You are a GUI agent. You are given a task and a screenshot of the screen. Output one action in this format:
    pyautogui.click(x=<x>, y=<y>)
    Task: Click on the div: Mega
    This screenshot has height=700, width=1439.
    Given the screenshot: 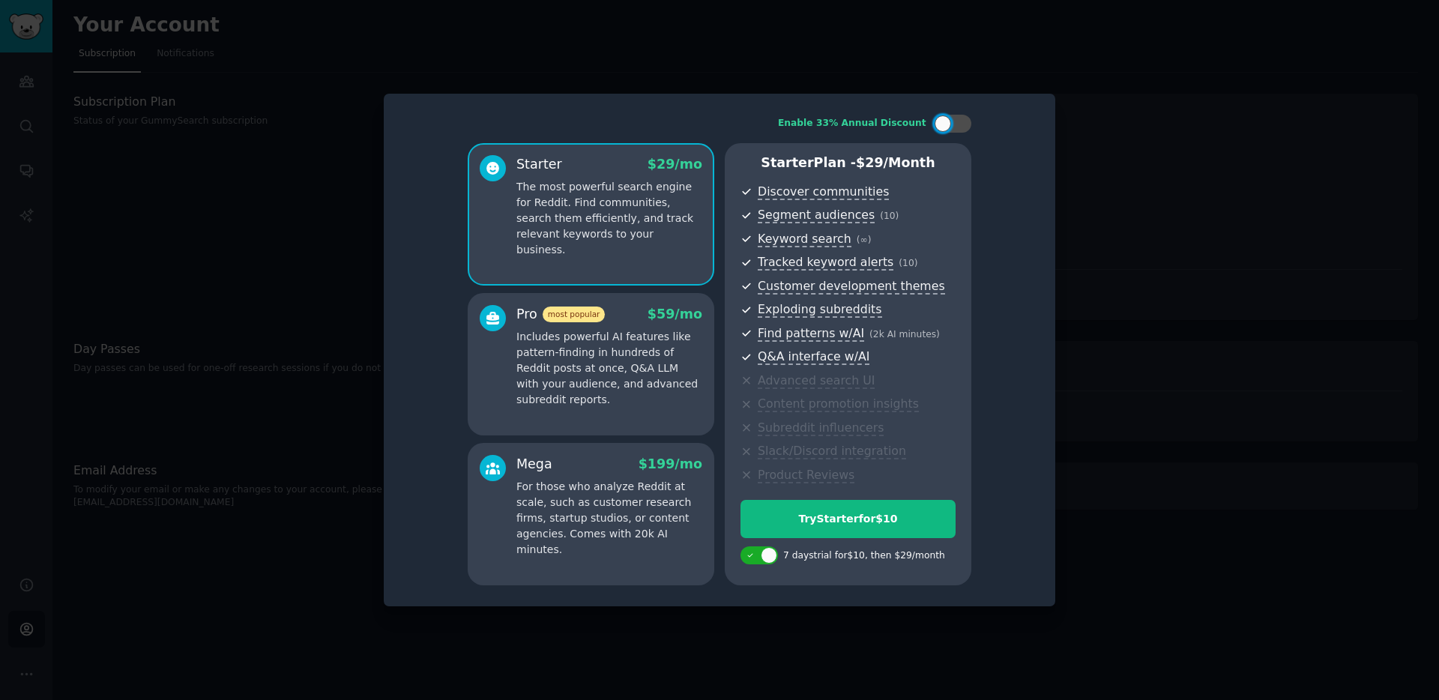 What is the action you would take?
    pyautogui.click(x=535, y=464)
    